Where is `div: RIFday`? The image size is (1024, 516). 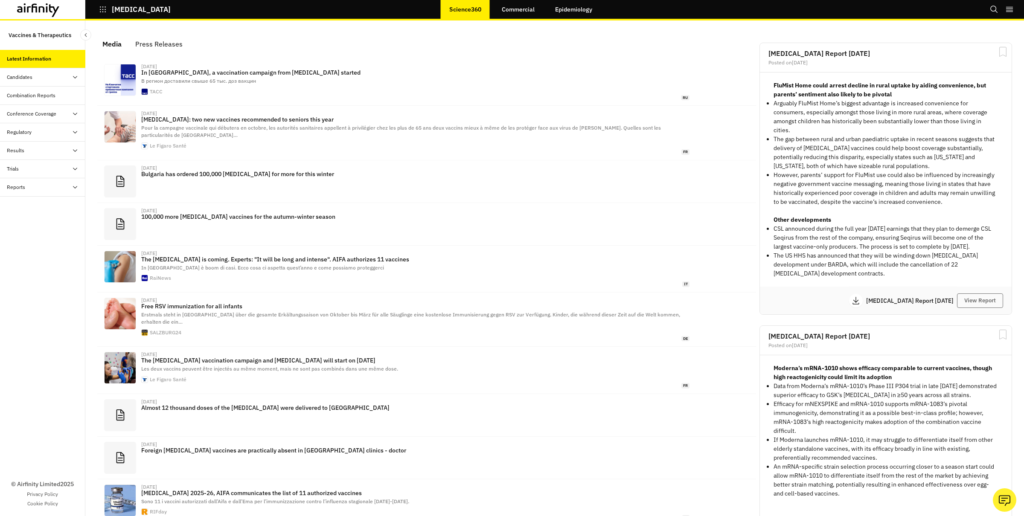
div: RIFday is located at coordinates (158, 512).